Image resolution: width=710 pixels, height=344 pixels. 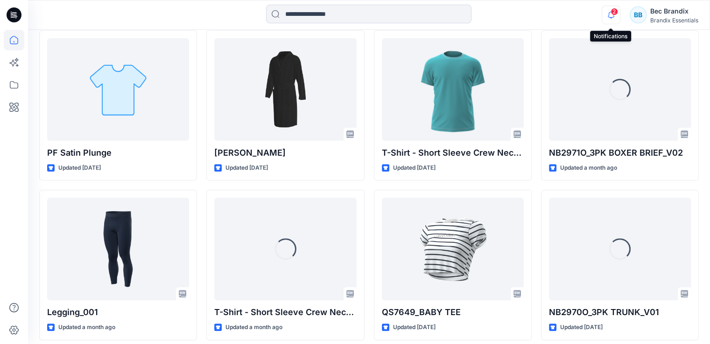 What do you see at coordinates (453, 90) in the screenshot?
I see `a: T-Shirt - Short Sleeve Crew Neck_M` at bounding box center [453, 90].